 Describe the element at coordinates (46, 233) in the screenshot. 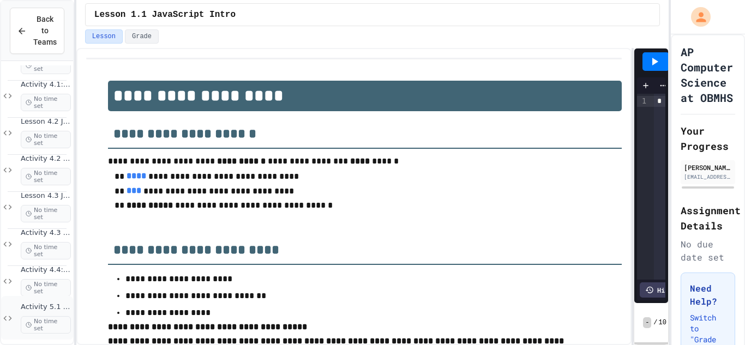

I see `span: Activity 4.3 - Practice: Kitty App` at that location.